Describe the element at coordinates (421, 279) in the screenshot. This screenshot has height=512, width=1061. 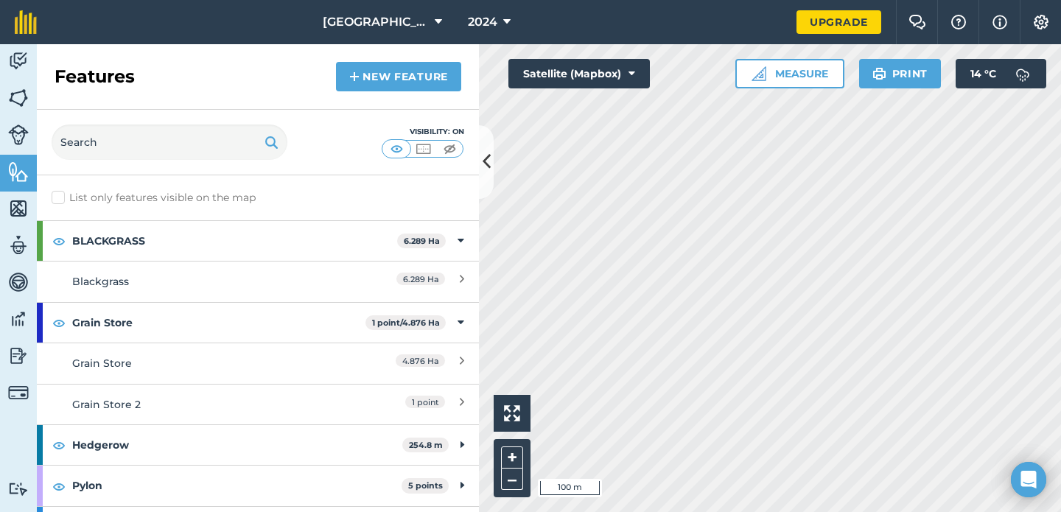
I see `span: 6.289 Ha` at that location.